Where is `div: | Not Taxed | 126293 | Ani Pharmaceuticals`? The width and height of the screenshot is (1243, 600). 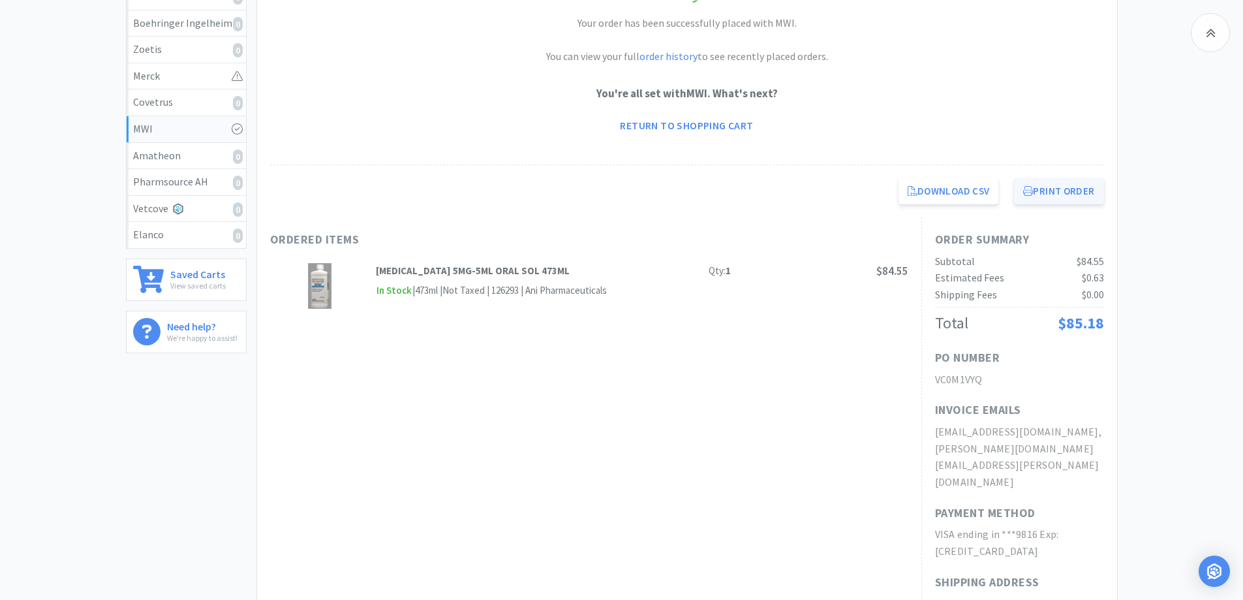
div: | Not Taxed | 126293 | Ani Pharmaceuticals is located at coordinates (522, 290).